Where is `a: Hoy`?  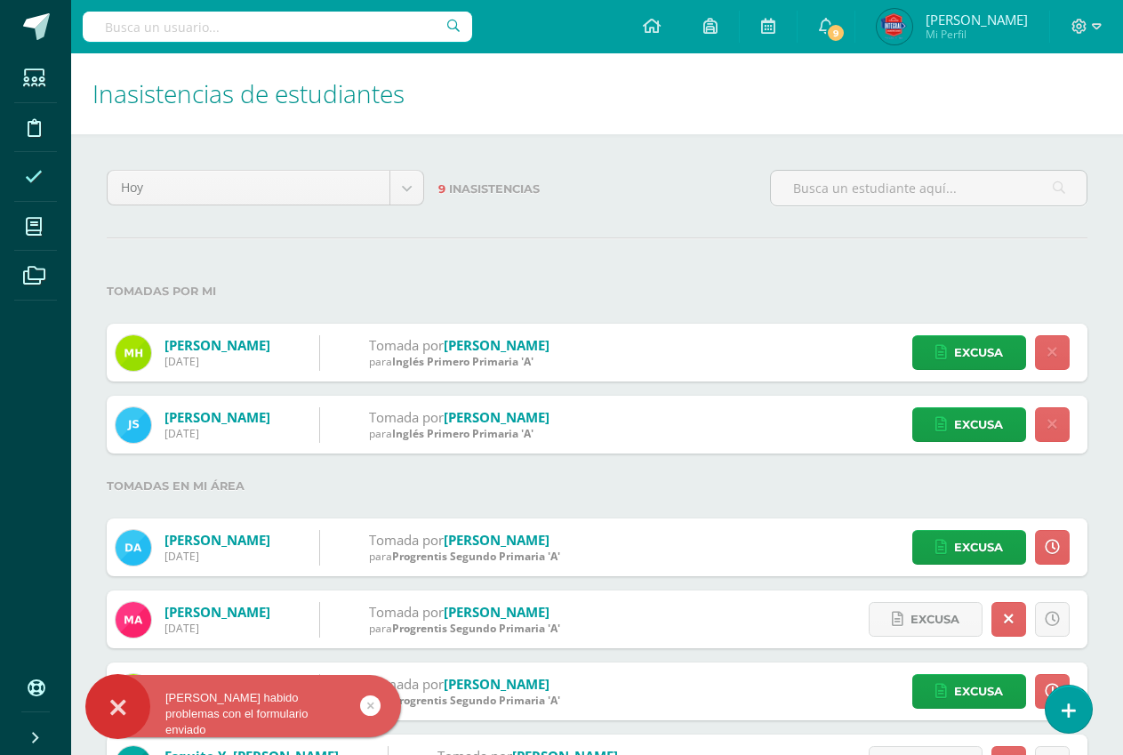
a: Hoy is located at coordinates (265, 188).